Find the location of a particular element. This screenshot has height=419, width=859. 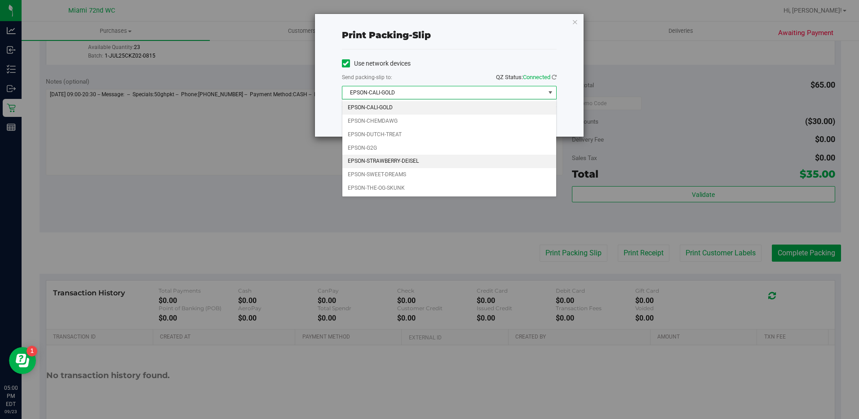

li: EPSON-THE-OG-SKUNK is located at coordinates (449, 188).